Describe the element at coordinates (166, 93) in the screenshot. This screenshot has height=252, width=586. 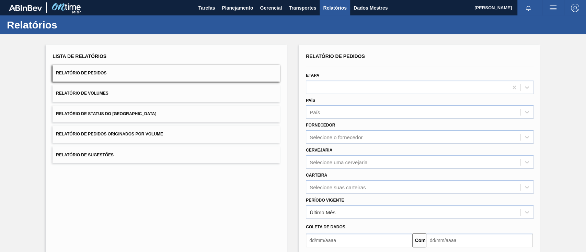
I see `button: Relatório de Volumes` at that location.